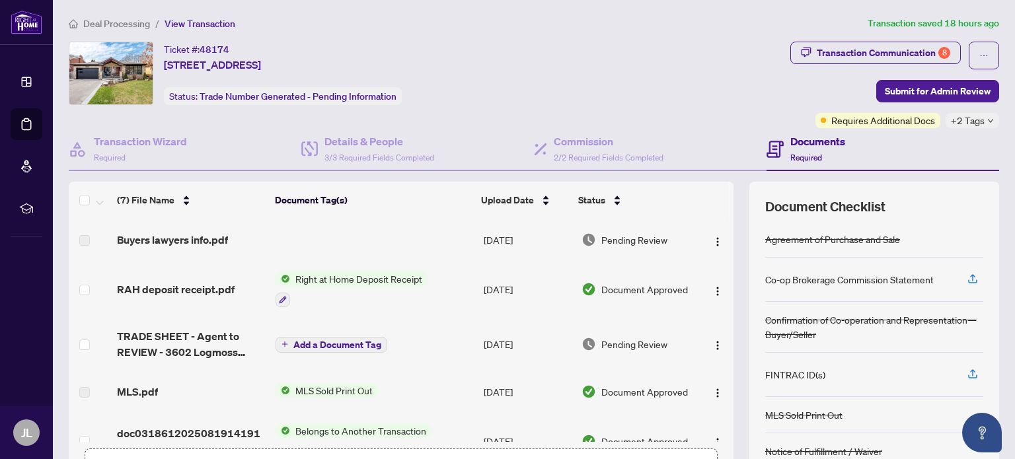 This screenshot has height=459, width=1015. What do you see at coordinates (874, 327) in the screenshot?
I see `div: Confirmation of Co-operation and Representation—Buyer/Seller` at bounding box center [874, 327].